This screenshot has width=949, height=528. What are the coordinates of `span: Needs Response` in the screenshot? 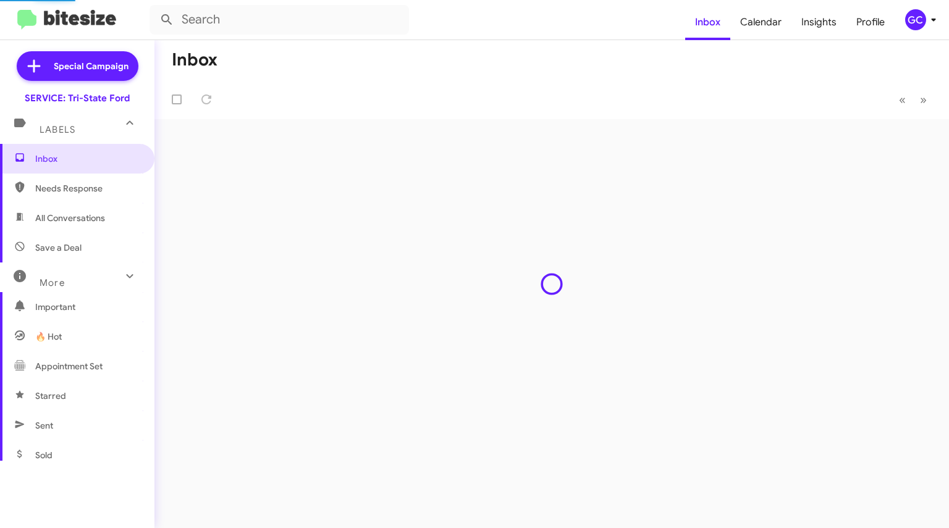 It's located at (88, 188).